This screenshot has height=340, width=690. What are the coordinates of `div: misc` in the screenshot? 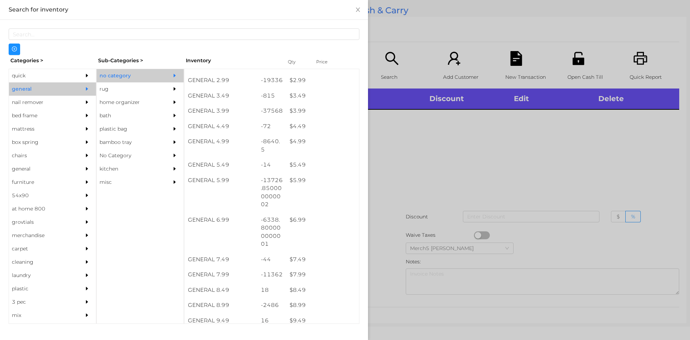 It's located at (129, 182).